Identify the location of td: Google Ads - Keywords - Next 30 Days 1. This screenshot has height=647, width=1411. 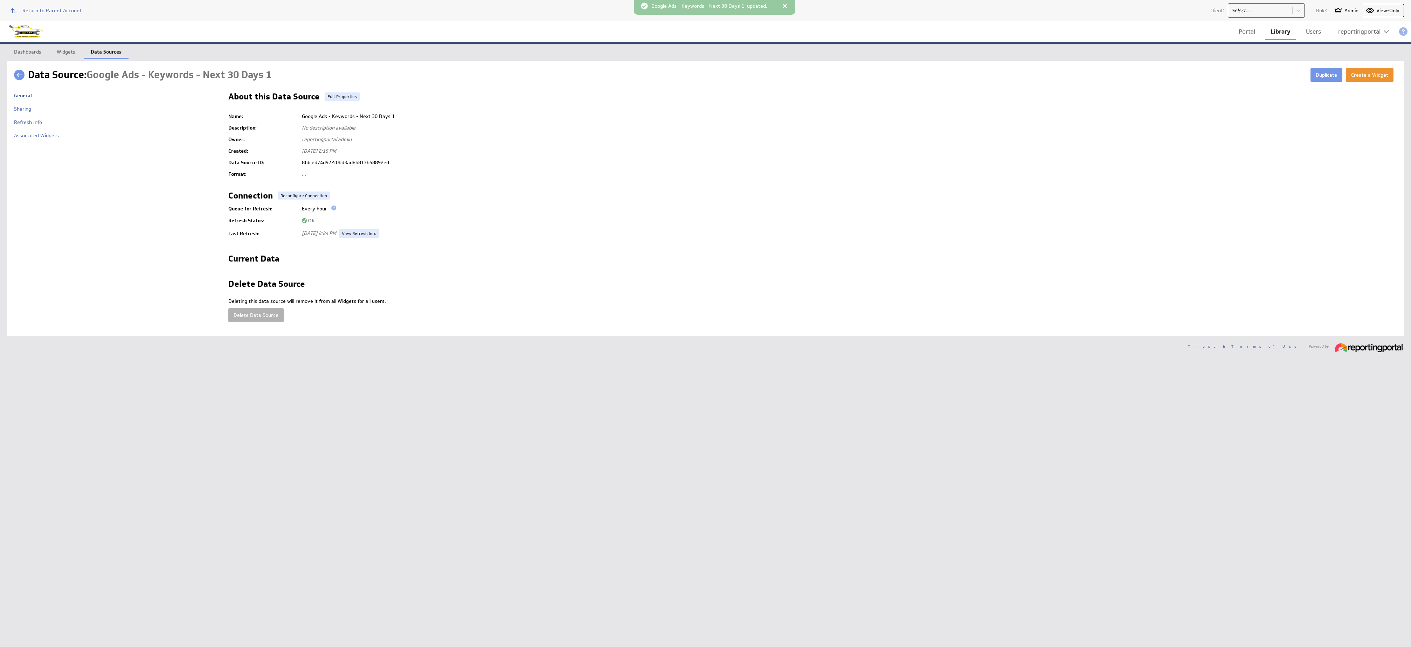
(848, 116).